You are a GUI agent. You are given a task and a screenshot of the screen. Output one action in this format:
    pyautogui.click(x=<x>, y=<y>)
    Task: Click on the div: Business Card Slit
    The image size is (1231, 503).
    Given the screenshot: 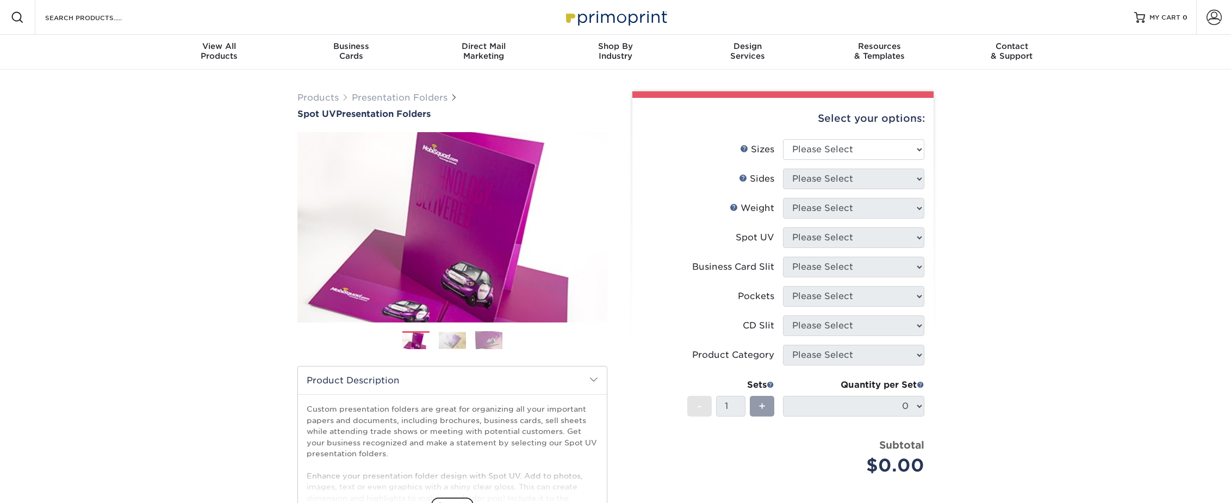 What is the action you would take?
    pyautogui.click(x=733, y=267)
    